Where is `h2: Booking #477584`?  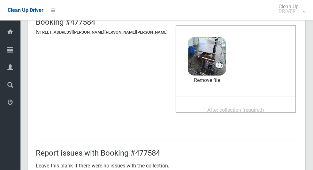
h2: Booking #477584 is located at coordinates (102, 22).